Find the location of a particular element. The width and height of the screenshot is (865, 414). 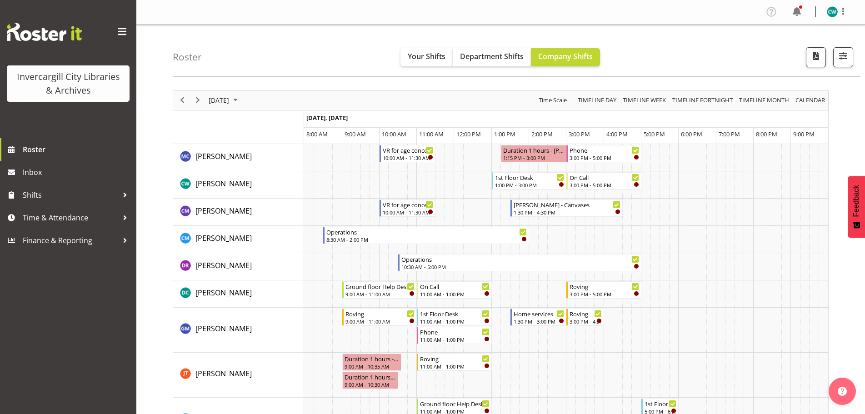

div: 10:30 AM - 5:00 PM is located at coordinates (520, 267).